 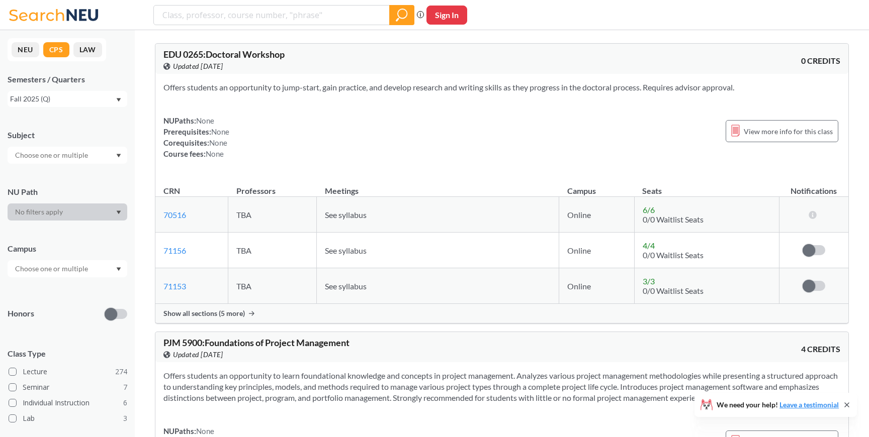 I want to click on button: CPS, so click(x=56, y=50).